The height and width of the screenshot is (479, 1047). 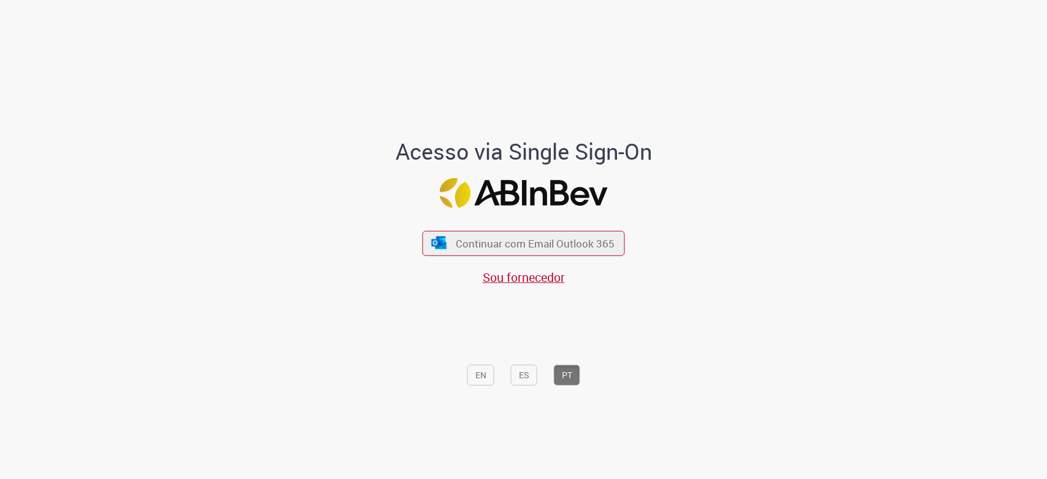 I want to click on a: Sou fornecedor, so click(x=524, y=277).